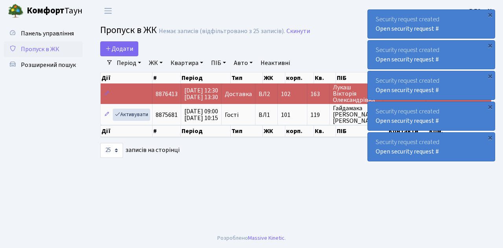  What do you see at coordinates (112, 150) in the screenshot?
I see `select: записів на сторінці` at bounding box center [112, 150].